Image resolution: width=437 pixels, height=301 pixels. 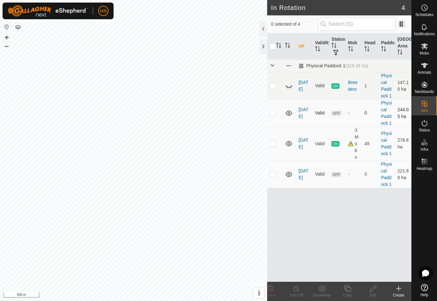 What do you see at coordinates (7, 27) in the screenshot?
I see `button: Reset Map` at bounding box center [7, 27].